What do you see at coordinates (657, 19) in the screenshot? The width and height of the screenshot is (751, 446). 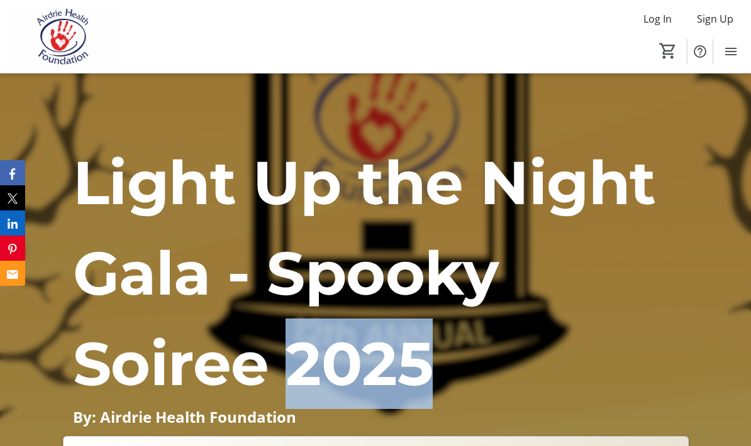 I see `button: Log In` at bounding box center [657, 19].